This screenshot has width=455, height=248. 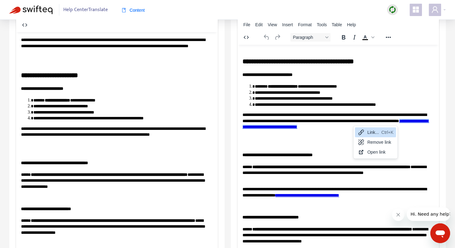 I want to click on span: Help, so click(x=351, y=25).